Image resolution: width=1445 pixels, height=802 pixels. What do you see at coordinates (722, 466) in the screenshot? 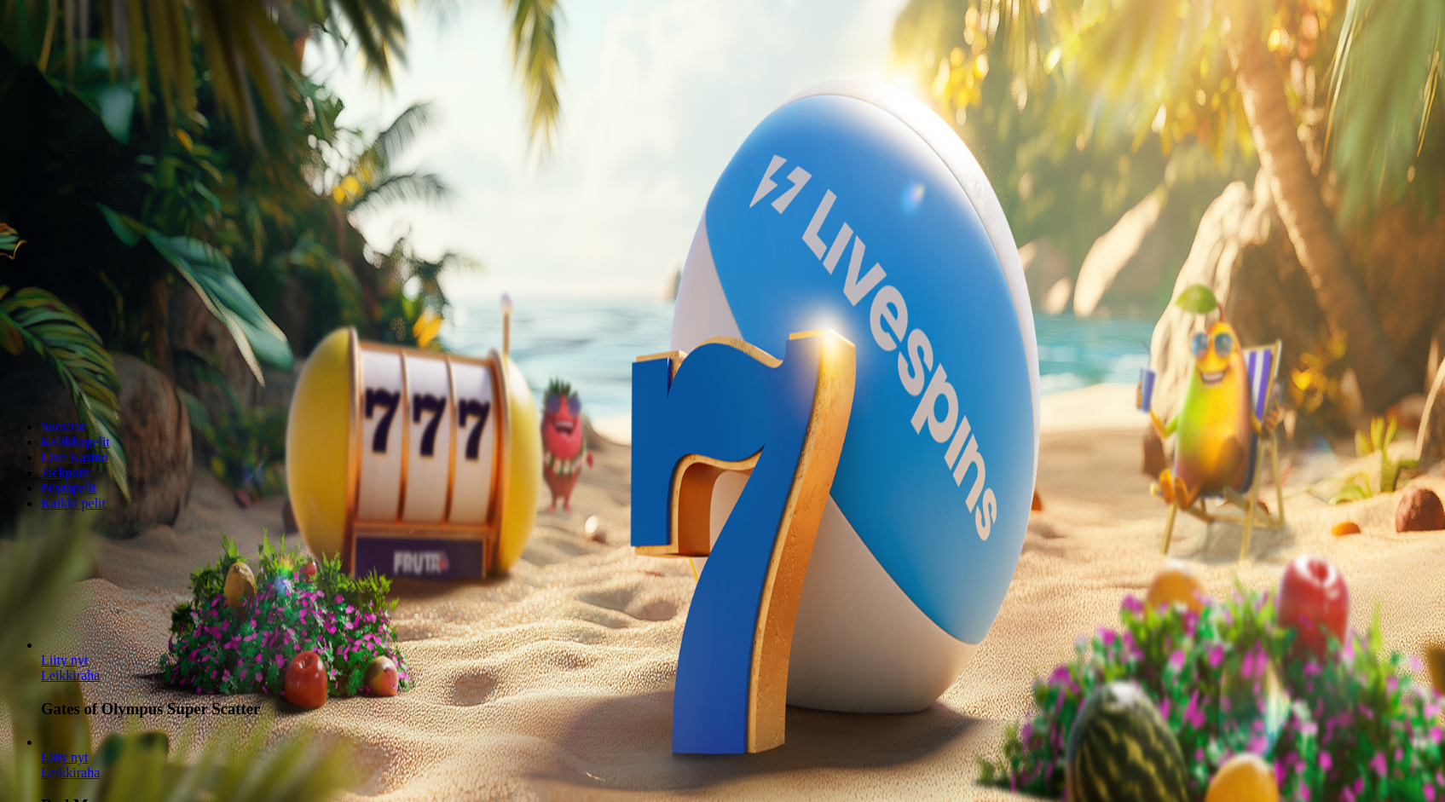
I see `header: Lobby` at bounding box center [722, 466].